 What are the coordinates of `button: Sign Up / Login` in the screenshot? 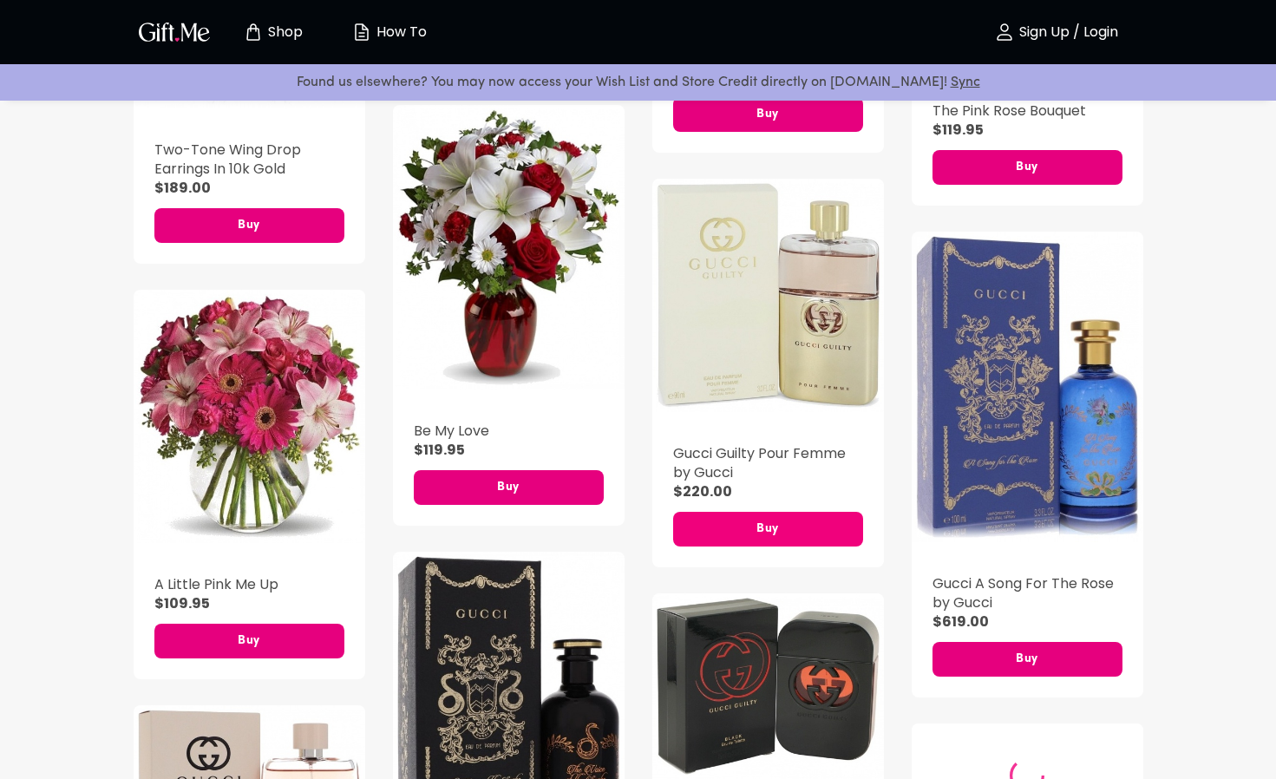 It's located at (1056, 32).